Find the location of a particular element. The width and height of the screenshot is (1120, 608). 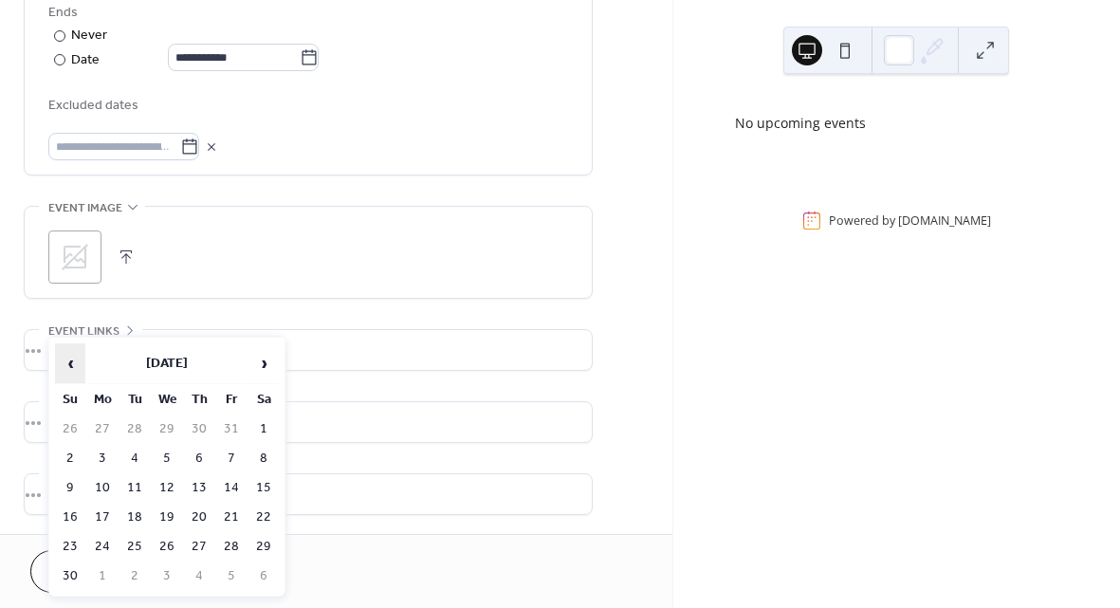

th: Tu is located at coordinates (135, 399).